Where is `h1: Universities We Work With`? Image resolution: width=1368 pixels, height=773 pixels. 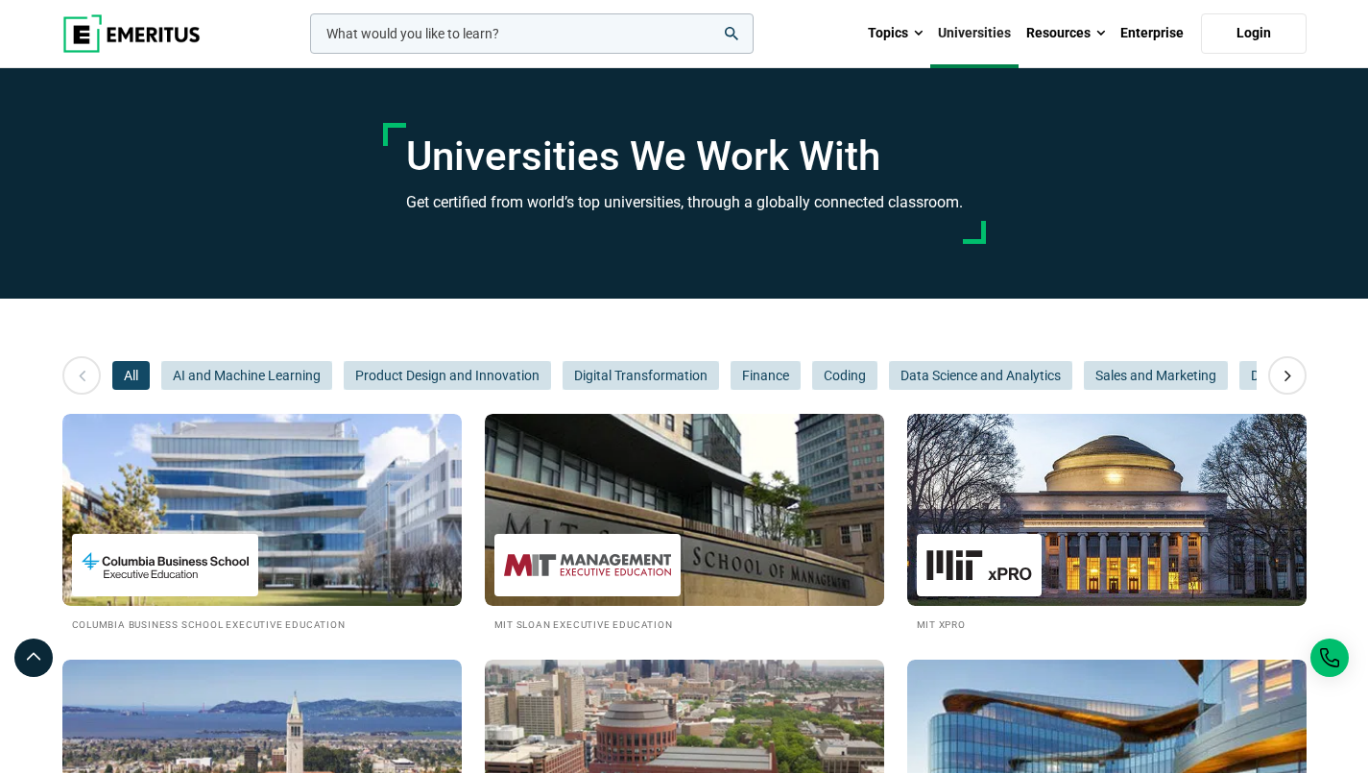 h1: Universities We Work With is located at coordinates (684, 156).